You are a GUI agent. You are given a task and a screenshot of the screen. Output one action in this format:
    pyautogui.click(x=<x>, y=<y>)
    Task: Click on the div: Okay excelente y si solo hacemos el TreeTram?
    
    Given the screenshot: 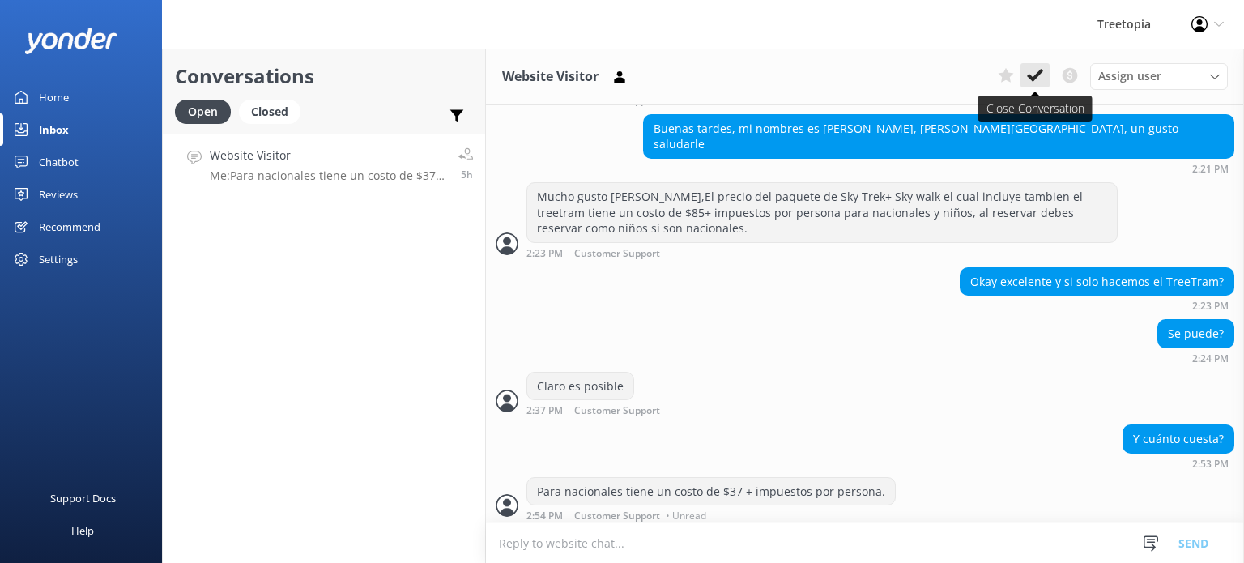 What is the action you would take?
    pyautogui.click(x=1097, y=282)
    